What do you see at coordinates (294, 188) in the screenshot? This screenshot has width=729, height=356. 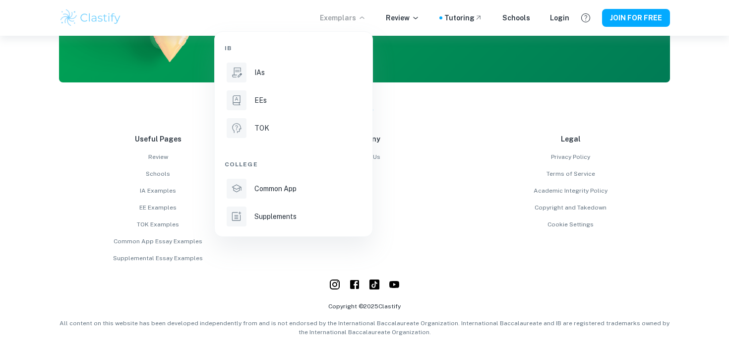 I see `a: Common App` at bounding box center [294, 188].